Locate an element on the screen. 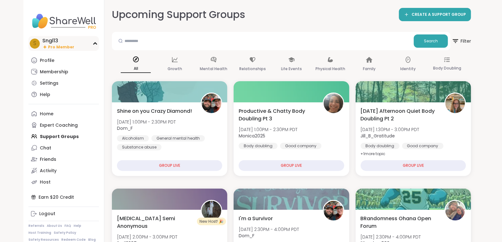  div: Activity is located at coordinates (48, 171).